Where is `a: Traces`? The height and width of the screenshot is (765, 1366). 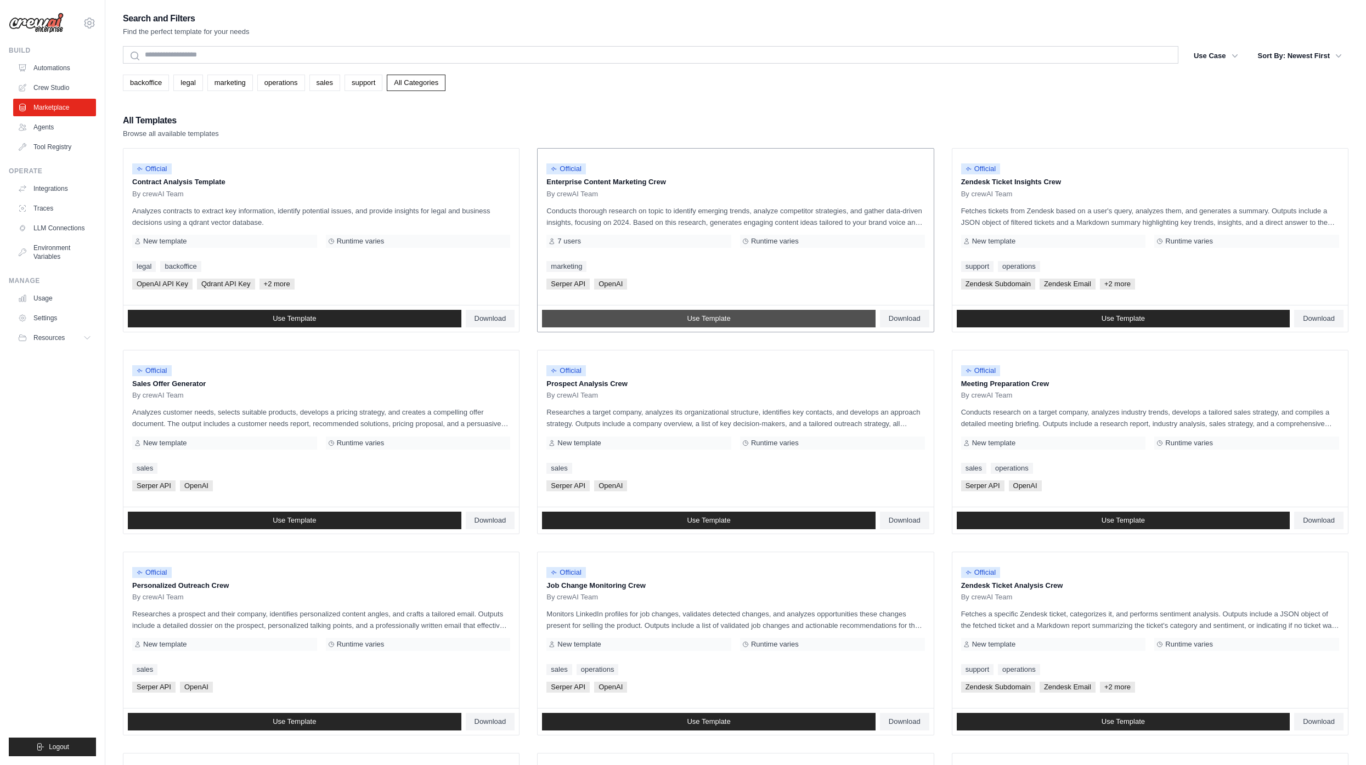
a: Traces is located at coordinates (54, 209).